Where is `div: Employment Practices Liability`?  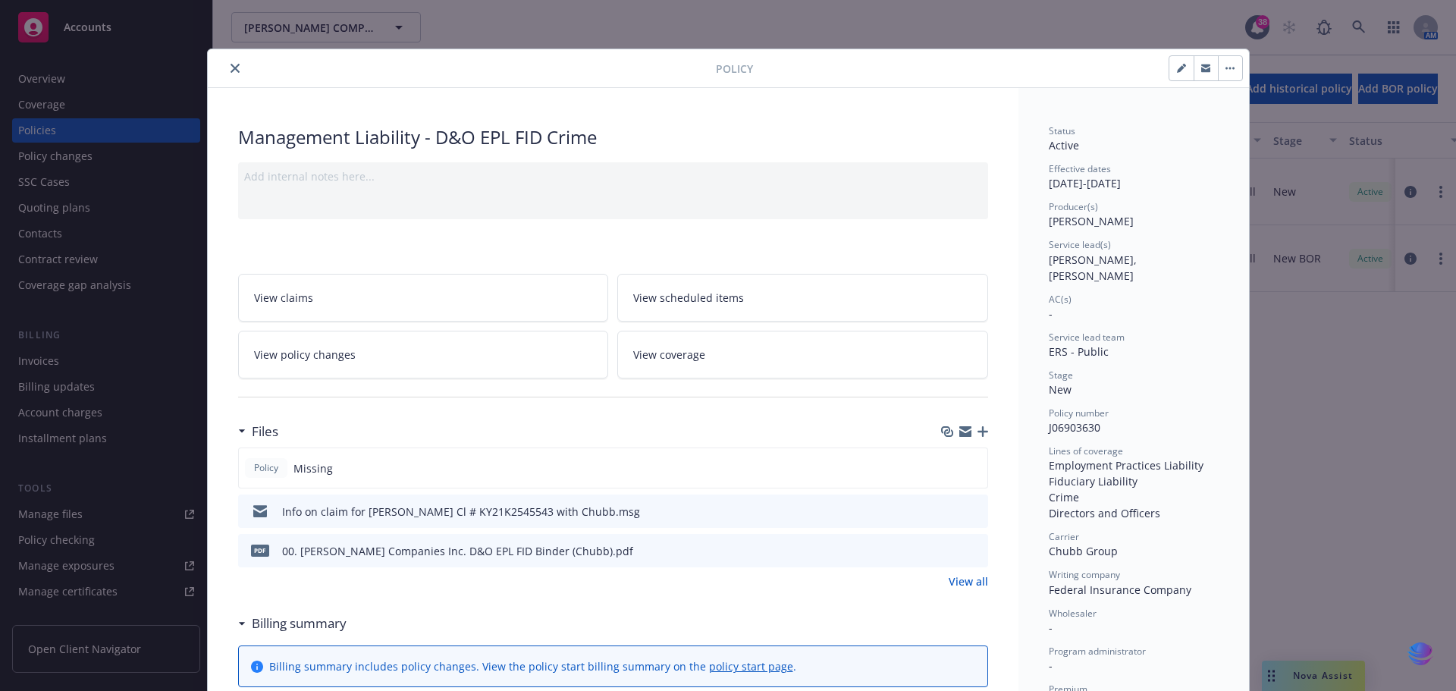
div: Employment Practices Liability is located at coordinates (1134, 465).